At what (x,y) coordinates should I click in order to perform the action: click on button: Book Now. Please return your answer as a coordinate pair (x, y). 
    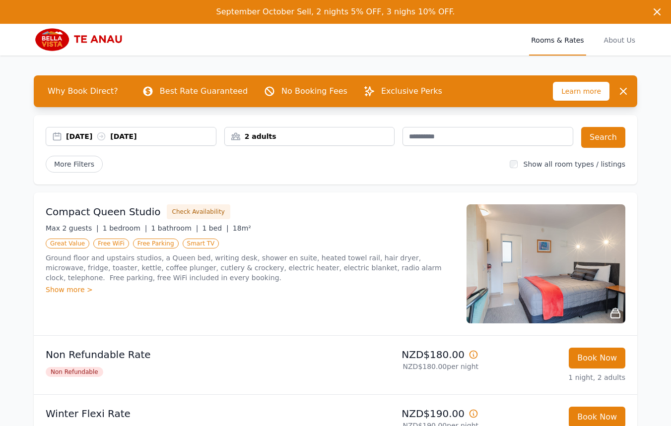
    Looking at the image, I should click on (597, 358).